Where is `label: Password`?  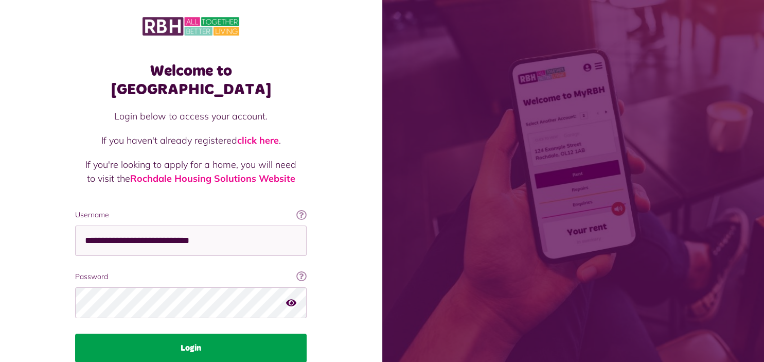 label: Password is located at coordinates (191, 276).